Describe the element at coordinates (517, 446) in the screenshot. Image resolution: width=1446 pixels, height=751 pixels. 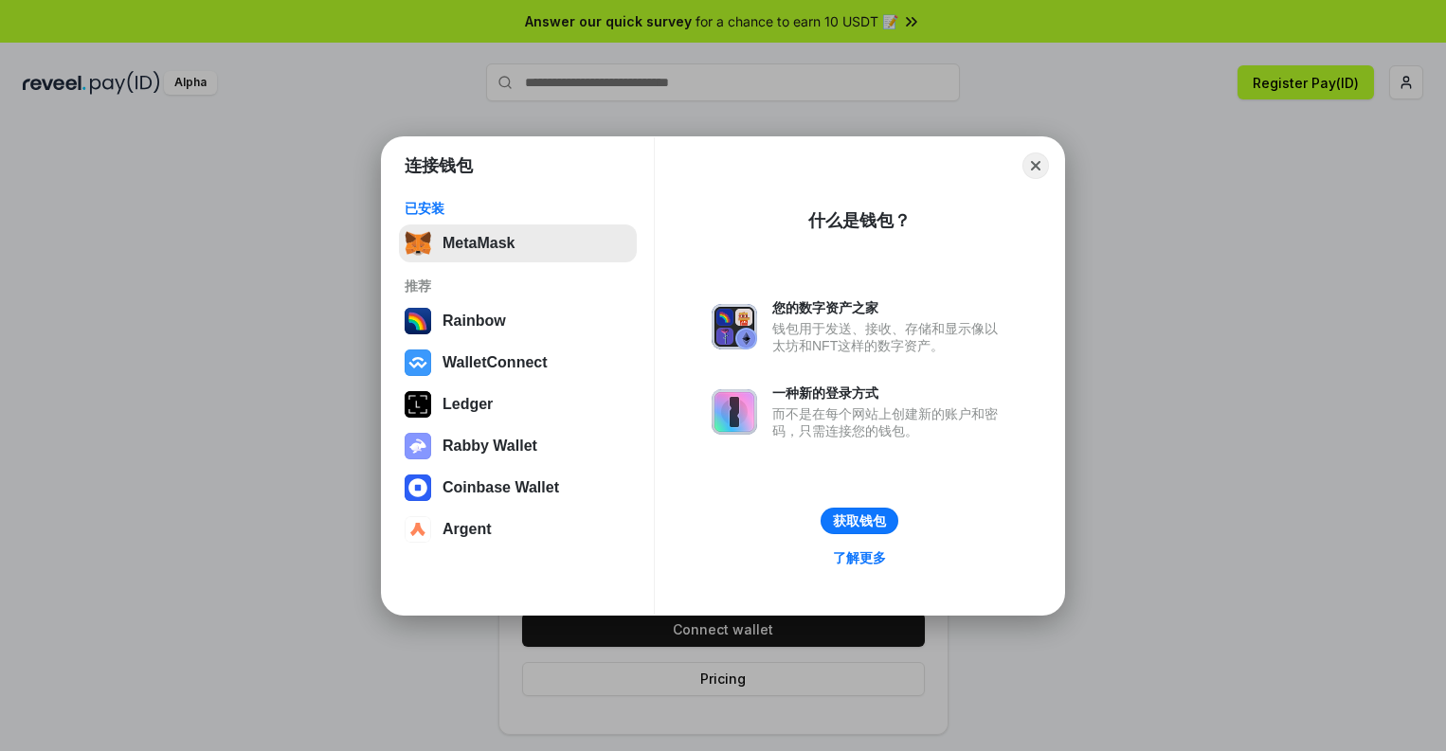
I see `button: Rabby Wallet` at that location.